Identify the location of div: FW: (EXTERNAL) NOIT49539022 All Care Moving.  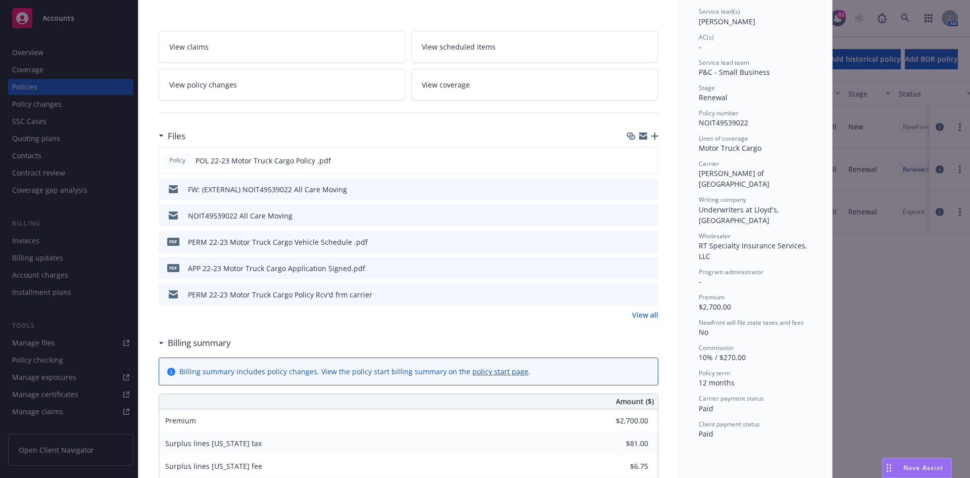
(267, 189).